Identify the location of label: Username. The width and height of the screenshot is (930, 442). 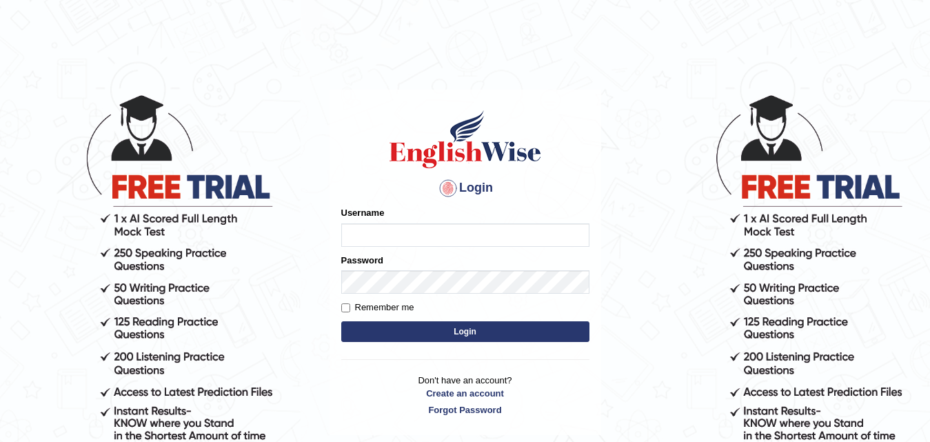
(363, 212).